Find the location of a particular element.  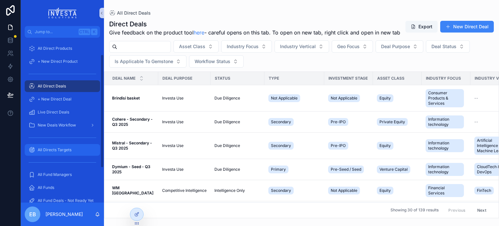

span: Investment Stage is located at coordinates (348, 78).